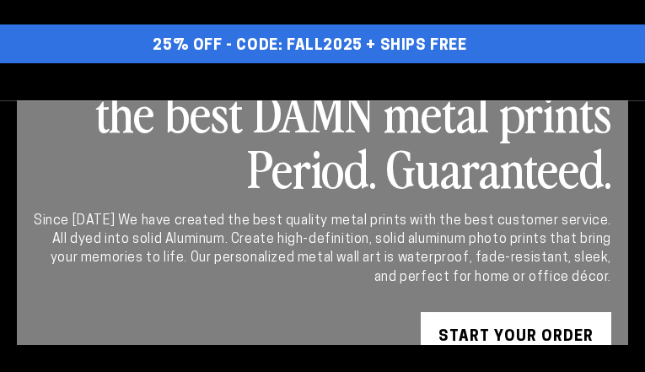 This screenshot has height=372, width=645. Describe the element at coordinates (322, 139) in the screenshot. I see `h2: the best DAMN metal prints Period. Guaranteed.` at that location.